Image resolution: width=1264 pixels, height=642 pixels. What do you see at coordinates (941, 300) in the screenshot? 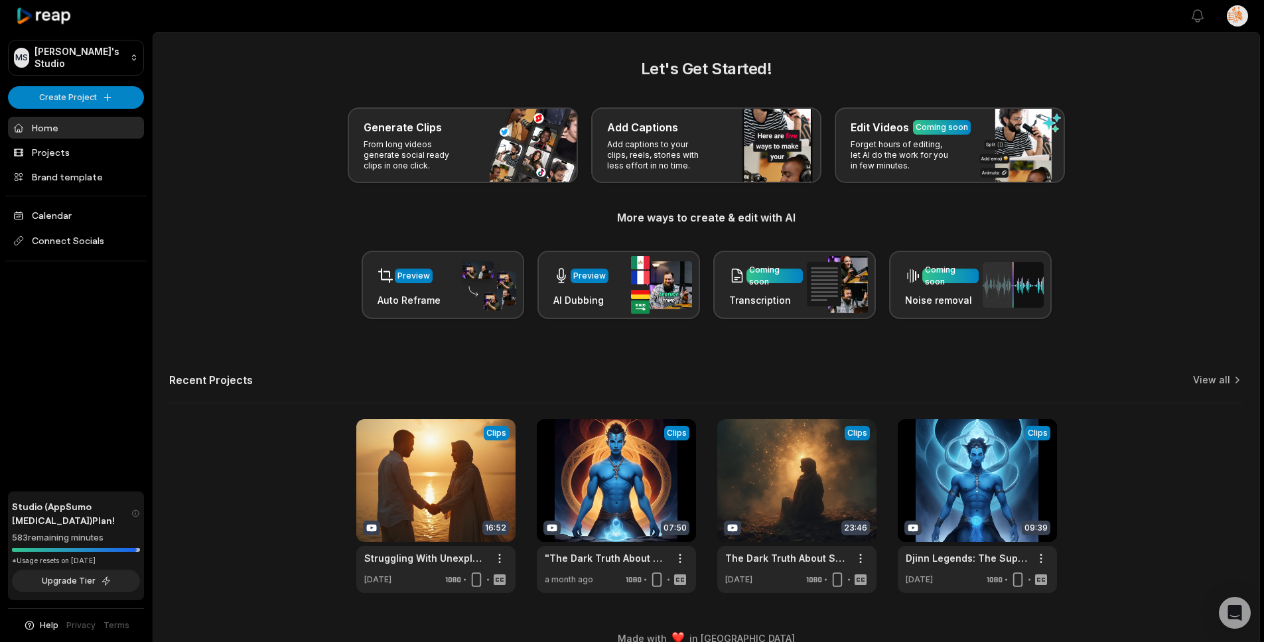
I see `h3: Noise removal` at bounding box center [941, 300].